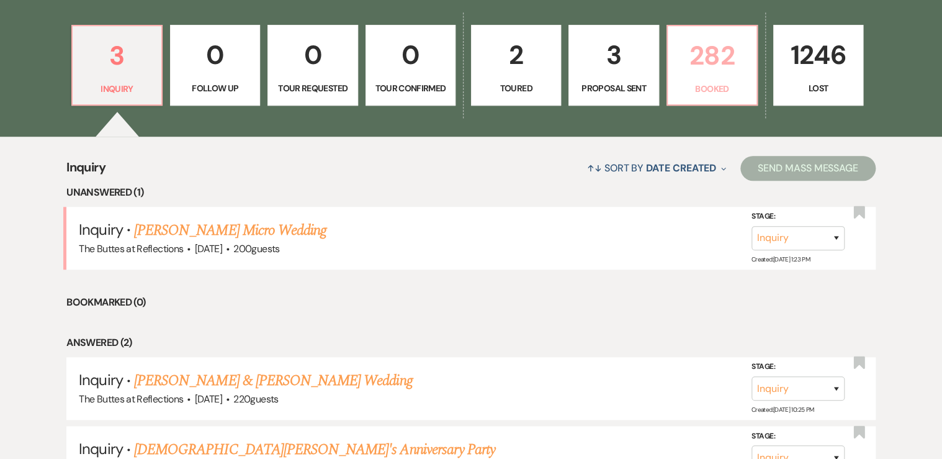  I want to click on p: 2, so click(516, 55).